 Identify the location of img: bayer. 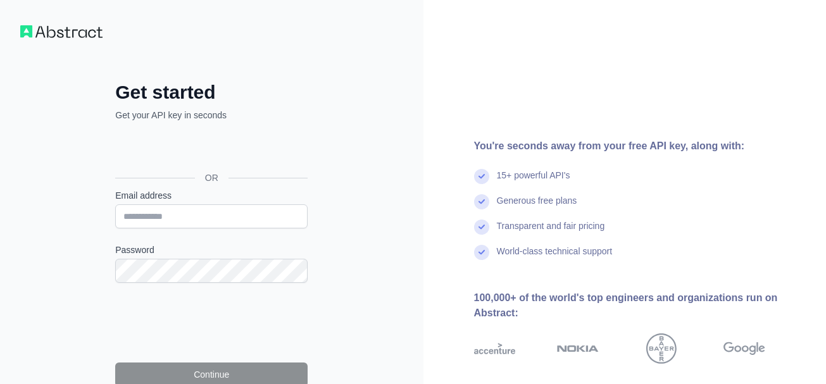
(661, 349).